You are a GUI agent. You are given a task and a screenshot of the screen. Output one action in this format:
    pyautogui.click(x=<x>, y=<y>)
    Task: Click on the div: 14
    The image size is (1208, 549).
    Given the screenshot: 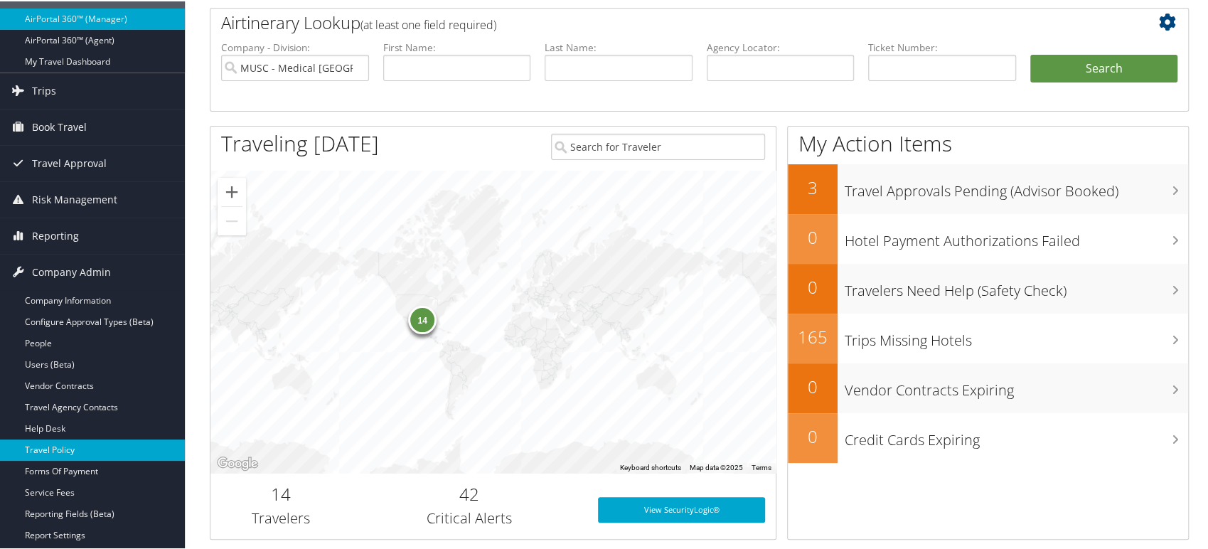 What is the action you would take?
    pyautogui.click(x=423, y=318)
    